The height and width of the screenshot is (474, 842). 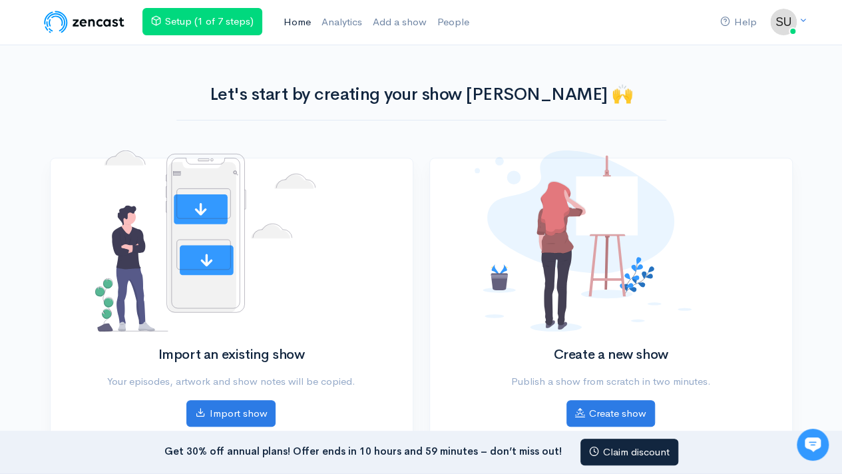 I want to click on a: People, so click(x=453, y=22).